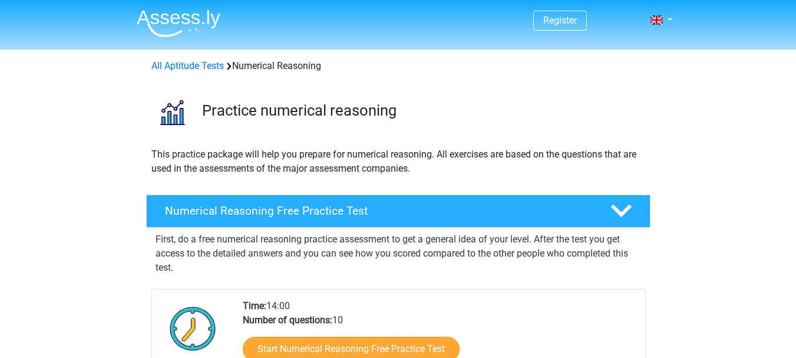 The height and width of the screenshot is (358, 796). I want to click on p: First, do a free numerical reasoning practice assessment to get a general idea of your level. Aft..., so click(398, 253).